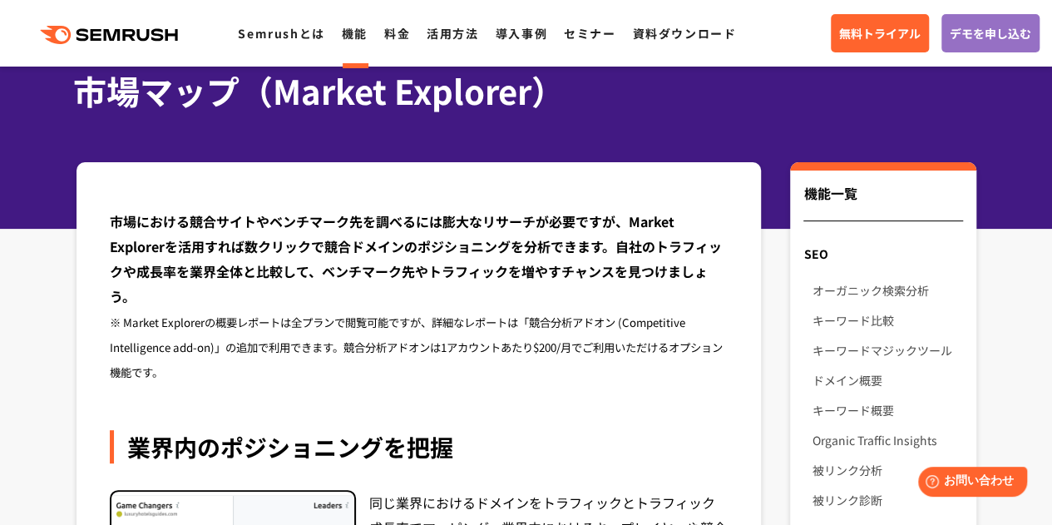  Describe the element at coordinates (683, 33) in the screenshot. I see `a: 資料ダウンロード` at that location.